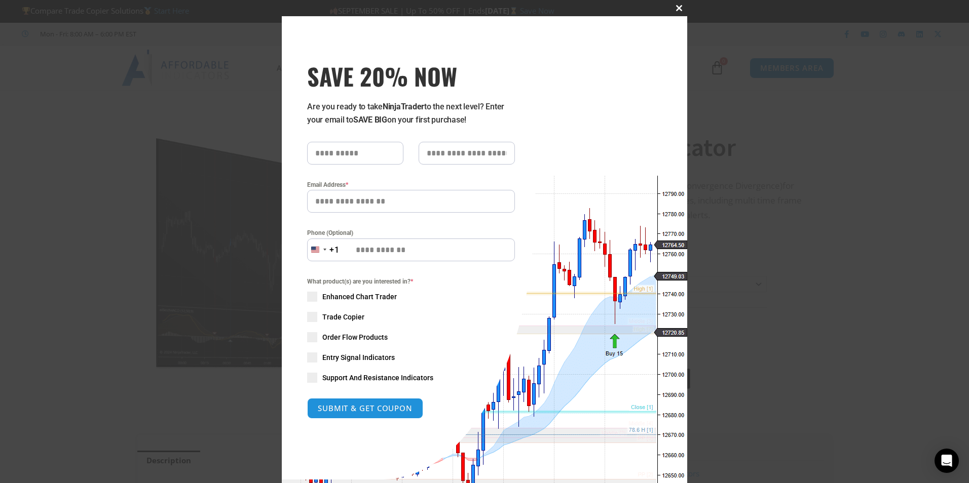 This screenshot has height=483, width=969. What do you see at coordinates (411, 282) in the screenshot?
I see `span: What product(s) are you interested in?` at bounding box center [411, 282].